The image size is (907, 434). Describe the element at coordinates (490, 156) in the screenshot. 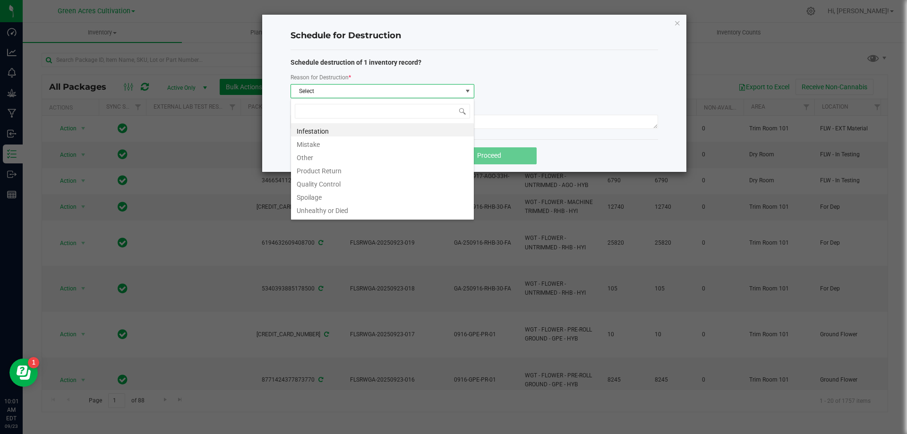

I see `button: Proceed` at that location.